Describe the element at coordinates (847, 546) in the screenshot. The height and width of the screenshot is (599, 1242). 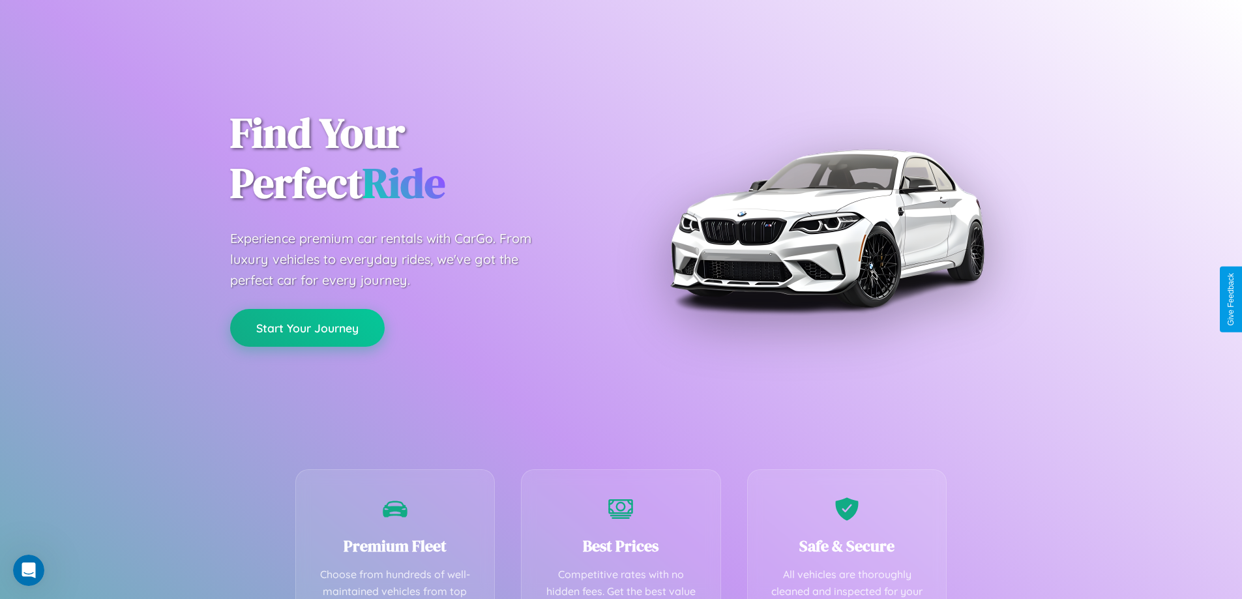
I see `h3: Safe & Secure` at that location.